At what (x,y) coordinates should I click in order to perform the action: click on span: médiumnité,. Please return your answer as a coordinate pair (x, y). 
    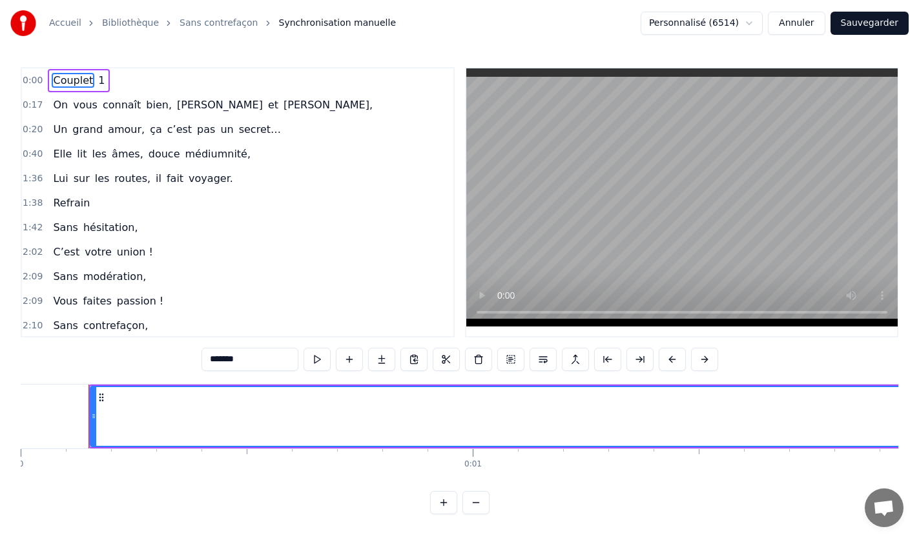
    Looking at the image, I should click on (218, 154).